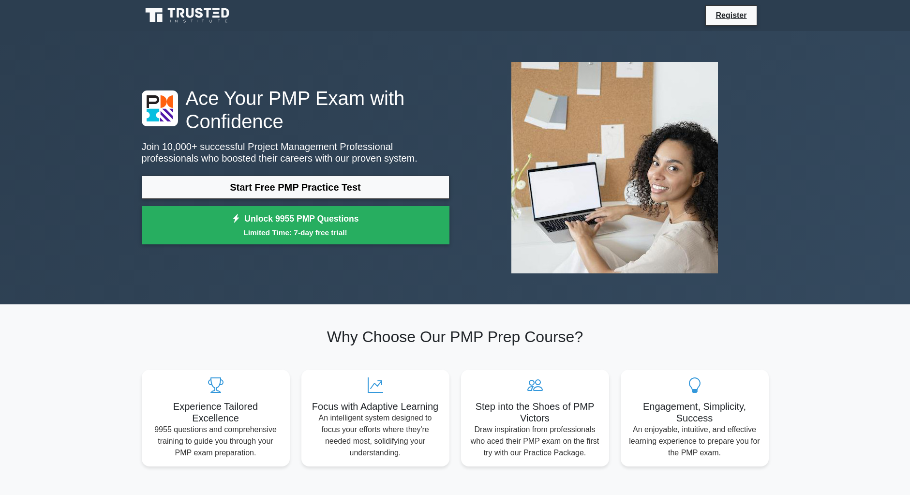  I want to click on small: Limited Time: 7-day free trial!, so click(296, 232).